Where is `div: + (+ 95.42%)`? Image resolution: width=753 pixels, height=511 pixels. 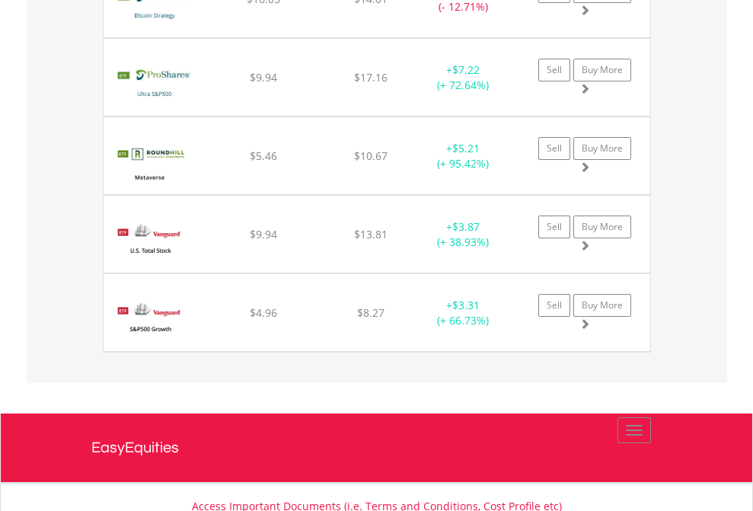 div: + (+ 95.42%) is located at coordinates (463, 156).